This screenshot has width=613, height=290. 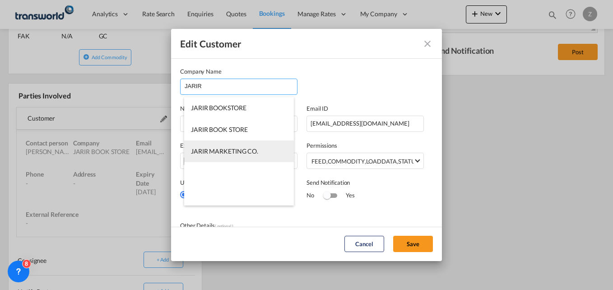 I want to click on div: Other Details, so click(x=243, y=226).